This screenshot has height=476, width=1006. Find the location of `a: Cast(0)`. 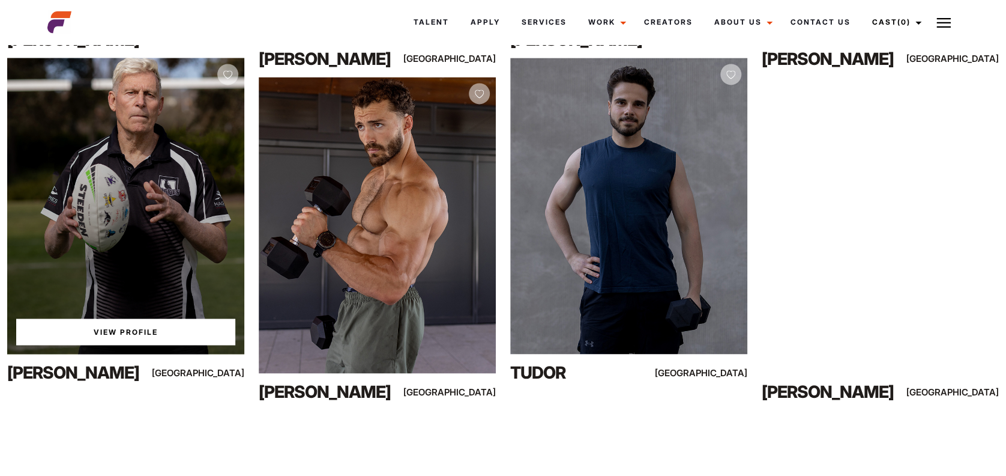

a: Cast(0) is located at coordinates (895, 22).